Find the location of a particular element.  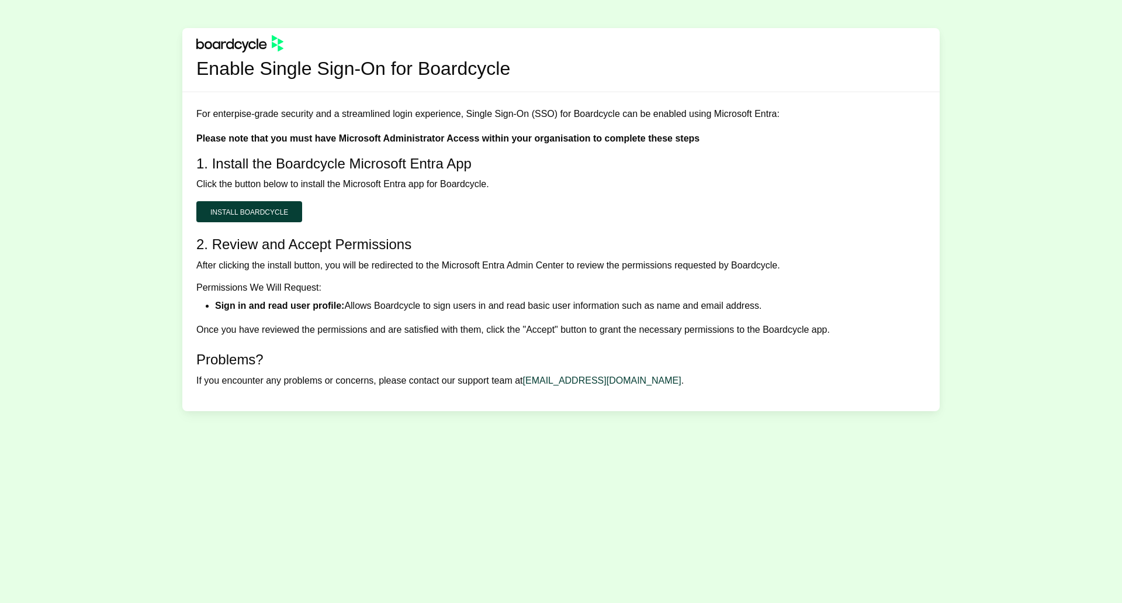

h4: Problems? is located at coordinates (561, 359).